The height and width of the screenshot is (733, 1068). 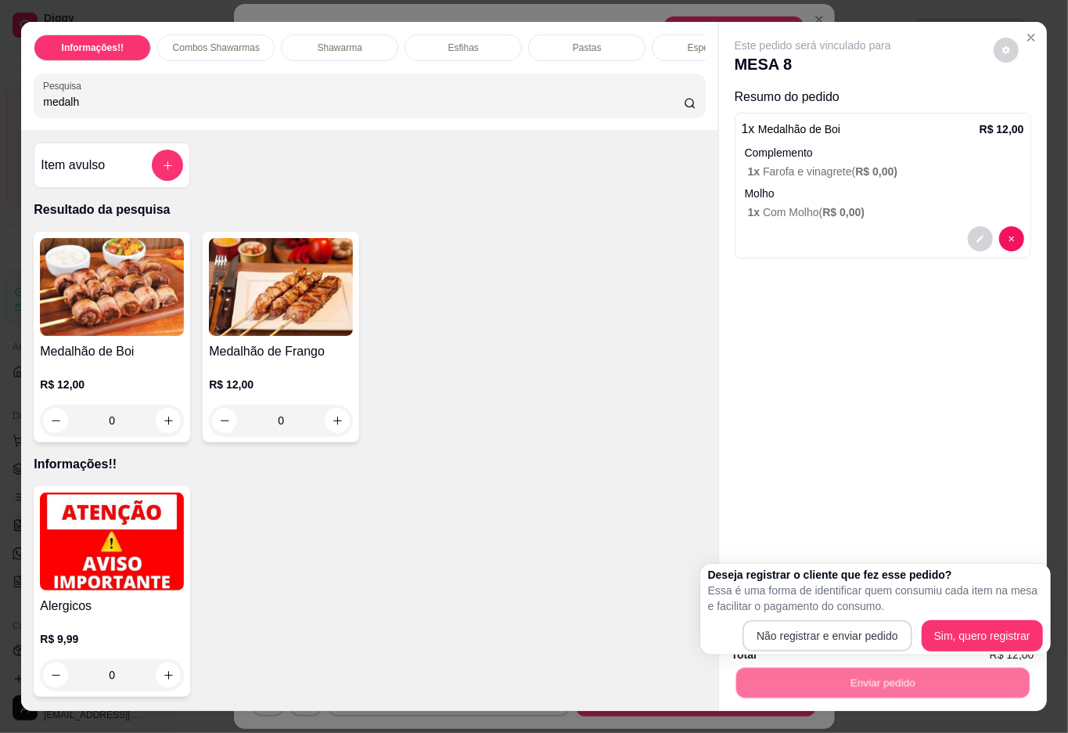 What do you see at coordinates (340, 48) in the screenshot?
I see `p: Shawarma` at bounding box center [340, 48].